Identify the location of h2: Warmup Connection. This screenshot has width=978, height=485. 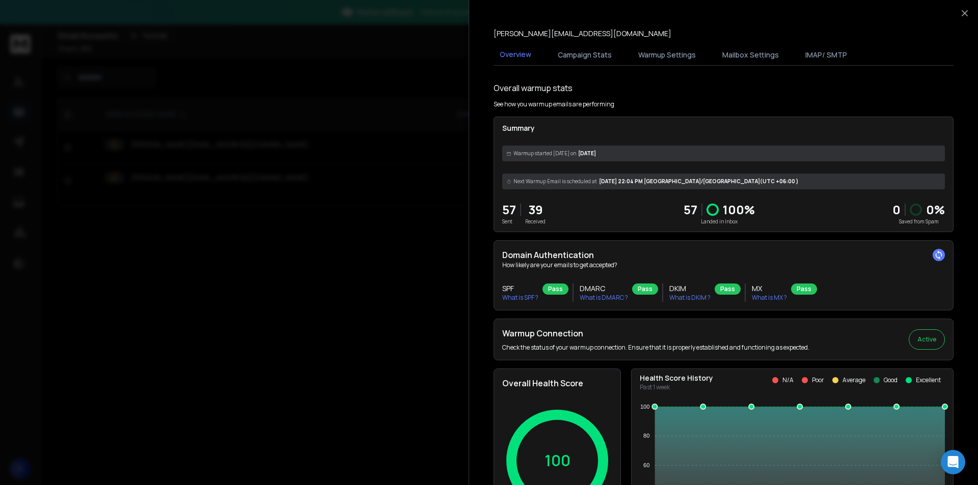
(655, 333).